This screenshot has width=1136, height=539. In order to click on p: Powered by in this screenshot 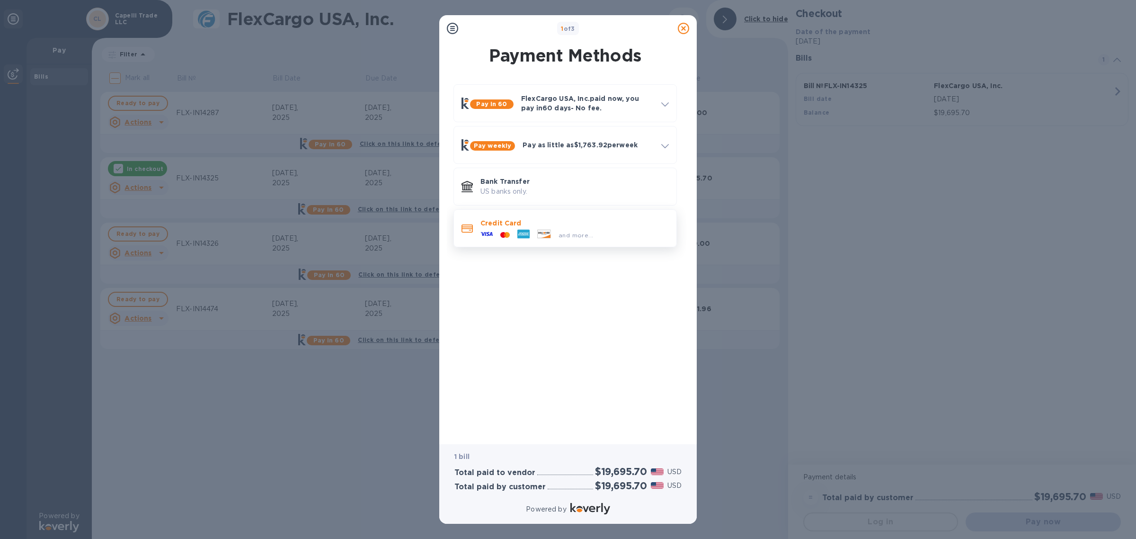, I will do `click(546, 509)`.